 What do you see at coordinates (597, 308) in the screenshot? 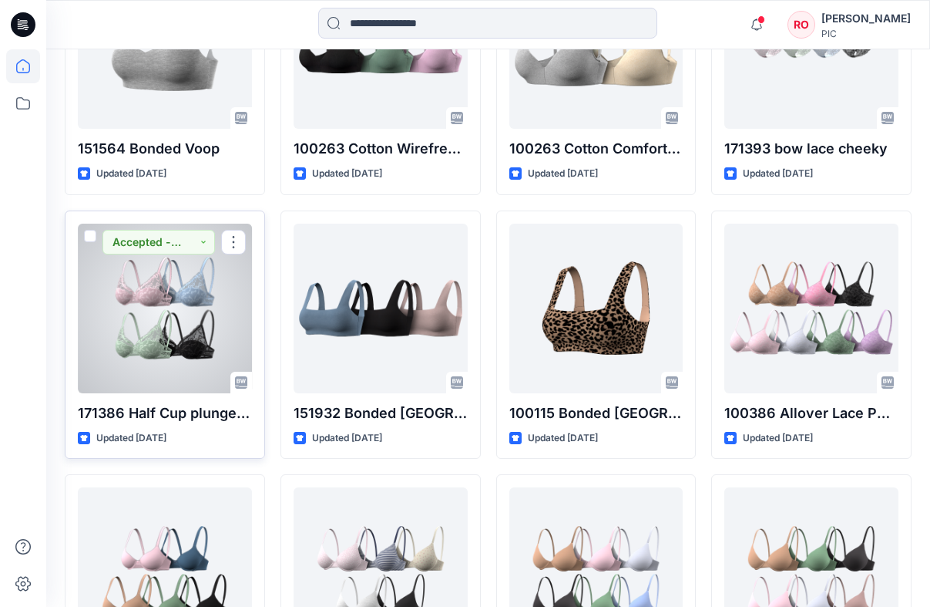
I see `a: 100115 Bonded Cradle Square Neck` at bounding box center [597, 308].